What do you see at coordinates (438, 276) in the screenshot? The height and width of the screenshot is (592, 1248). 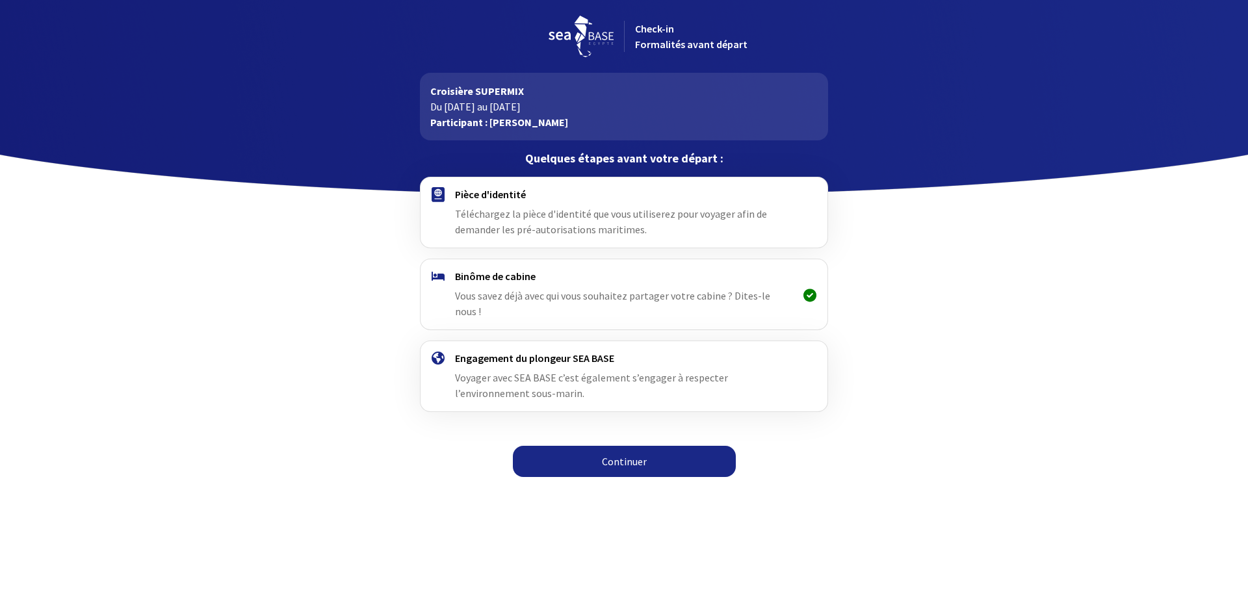 I see `img: binome.svg` at bounding box center [438, 276].